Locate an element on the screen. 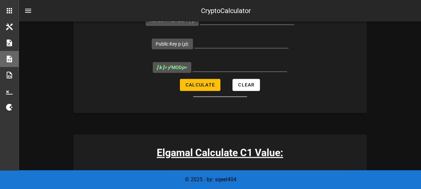  button: Calculate is located at coordinates (200, 85).